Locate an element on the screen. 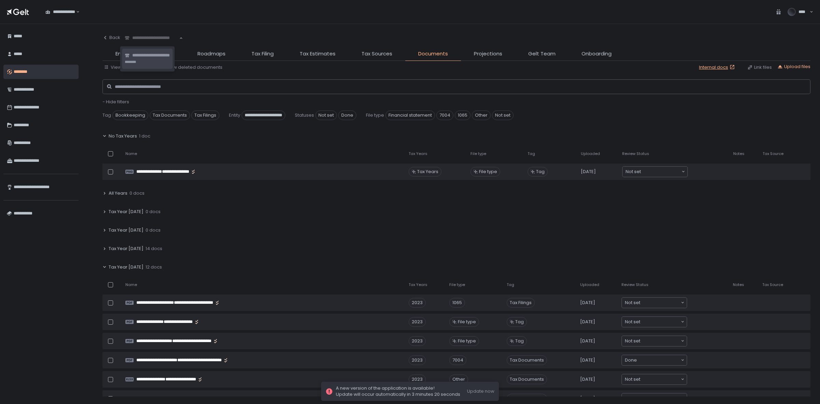  div: 7004 is located at coordinates (458, 360).